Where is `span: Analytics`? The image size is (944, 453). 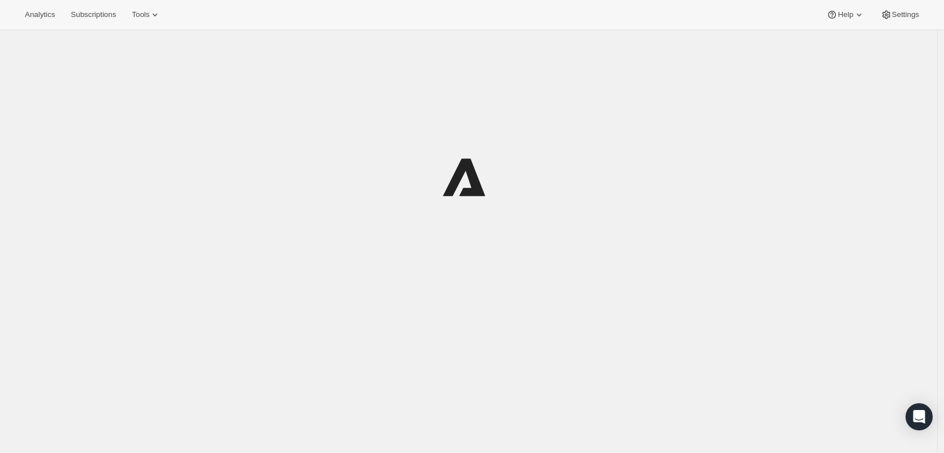
span: Analytics is located at coordinates (40, 15).